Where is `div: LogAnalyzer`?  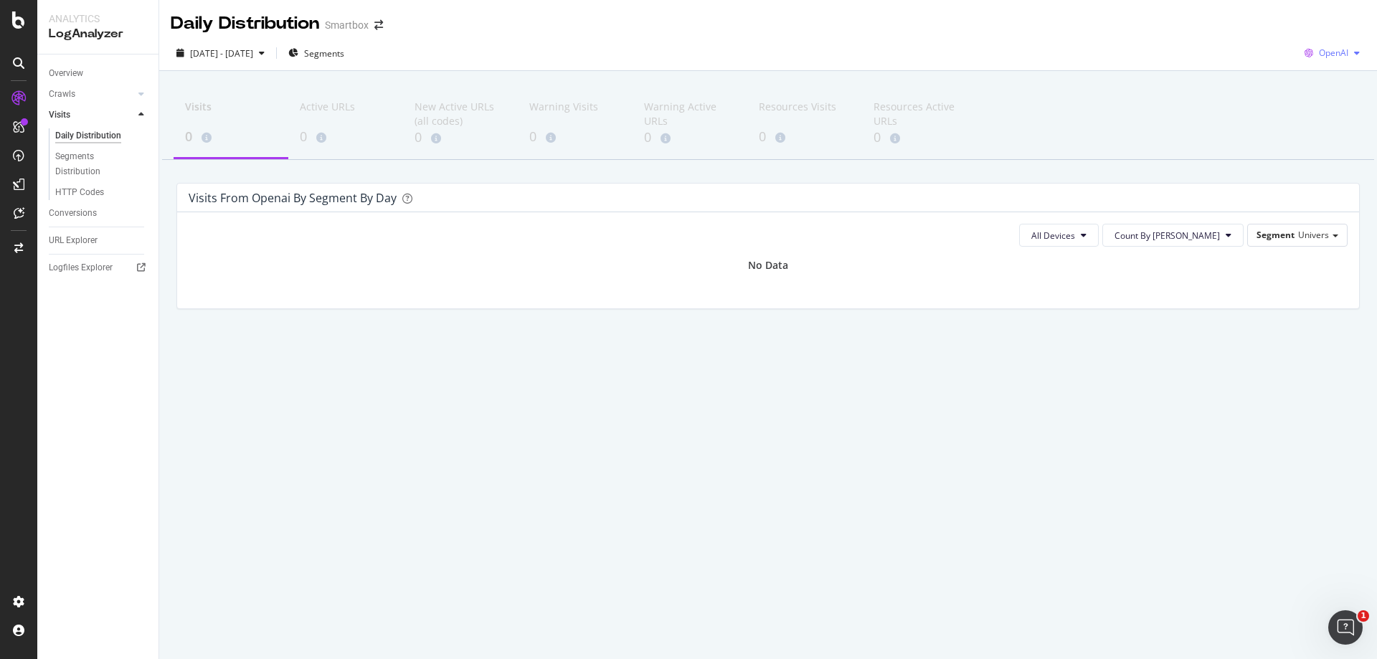
div: LogAnalyzer is located at coordinates (98, 34).